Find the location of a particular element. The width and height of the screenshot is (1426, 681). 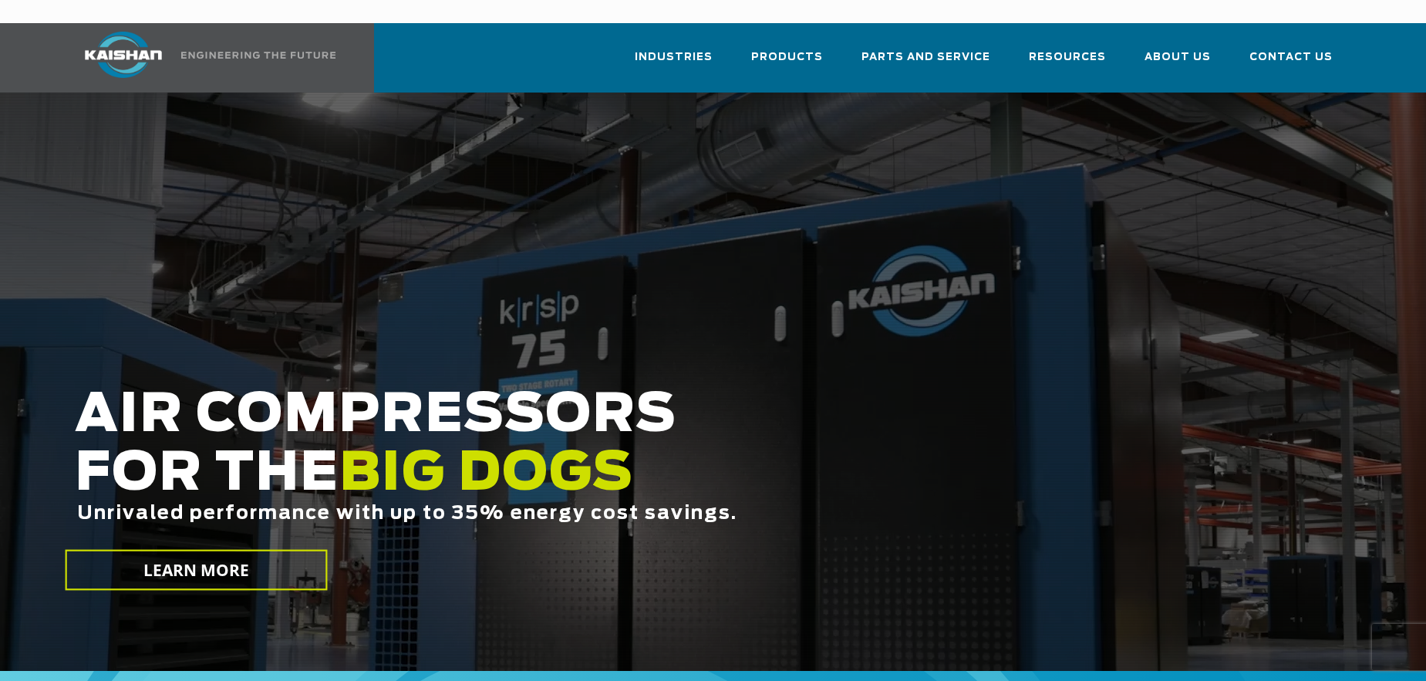

a: Parts and Service is located at coordinates (926, 63).